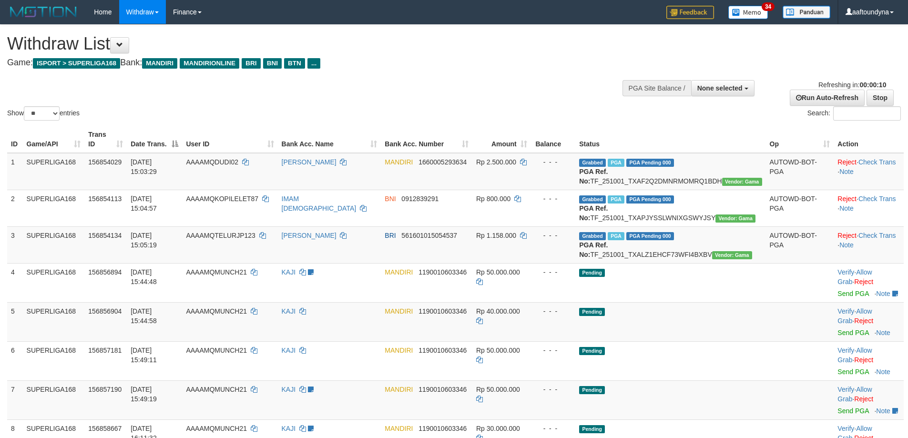 This screenshot has height=438, width=908. I want to click on span: Copy 1660005293634 to clipboard, so click(442, 162).